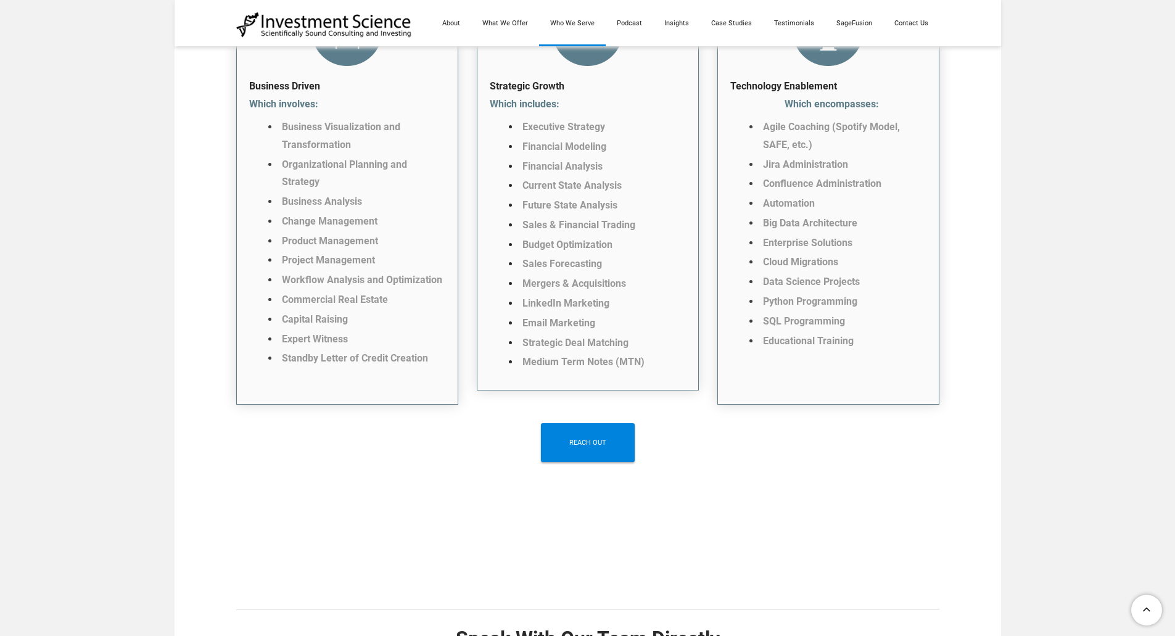 The image size is (1175, 636). I want to click on a: Organizational Planning and Strategy, so click(344, 173).